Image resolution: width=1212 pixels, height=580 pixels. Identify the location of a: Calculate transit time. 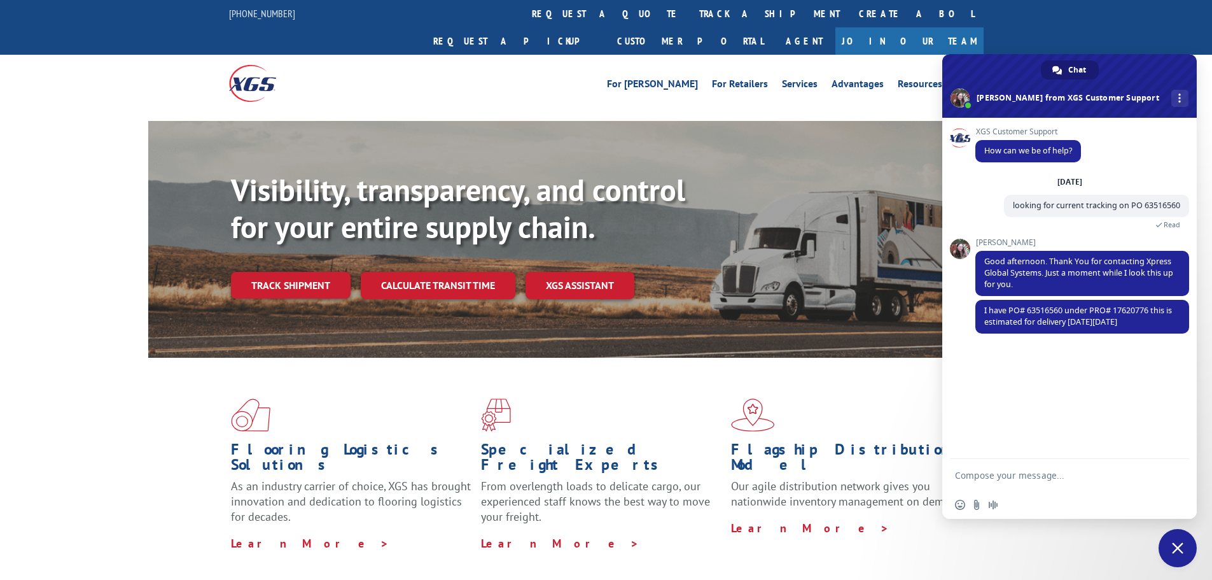
(438, 285).